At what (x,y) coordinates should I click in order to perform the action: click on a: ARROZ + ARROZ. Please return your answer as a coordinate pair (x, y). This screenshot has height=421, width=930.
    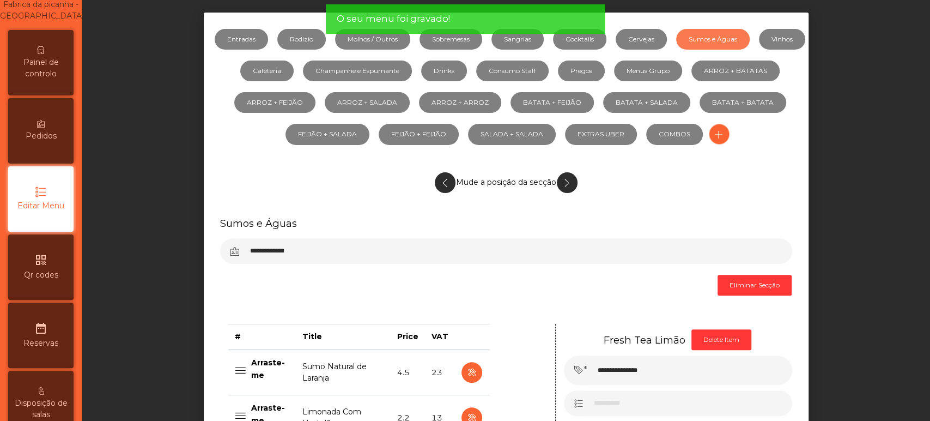
    Looking at the image, I should click on (460, 102).